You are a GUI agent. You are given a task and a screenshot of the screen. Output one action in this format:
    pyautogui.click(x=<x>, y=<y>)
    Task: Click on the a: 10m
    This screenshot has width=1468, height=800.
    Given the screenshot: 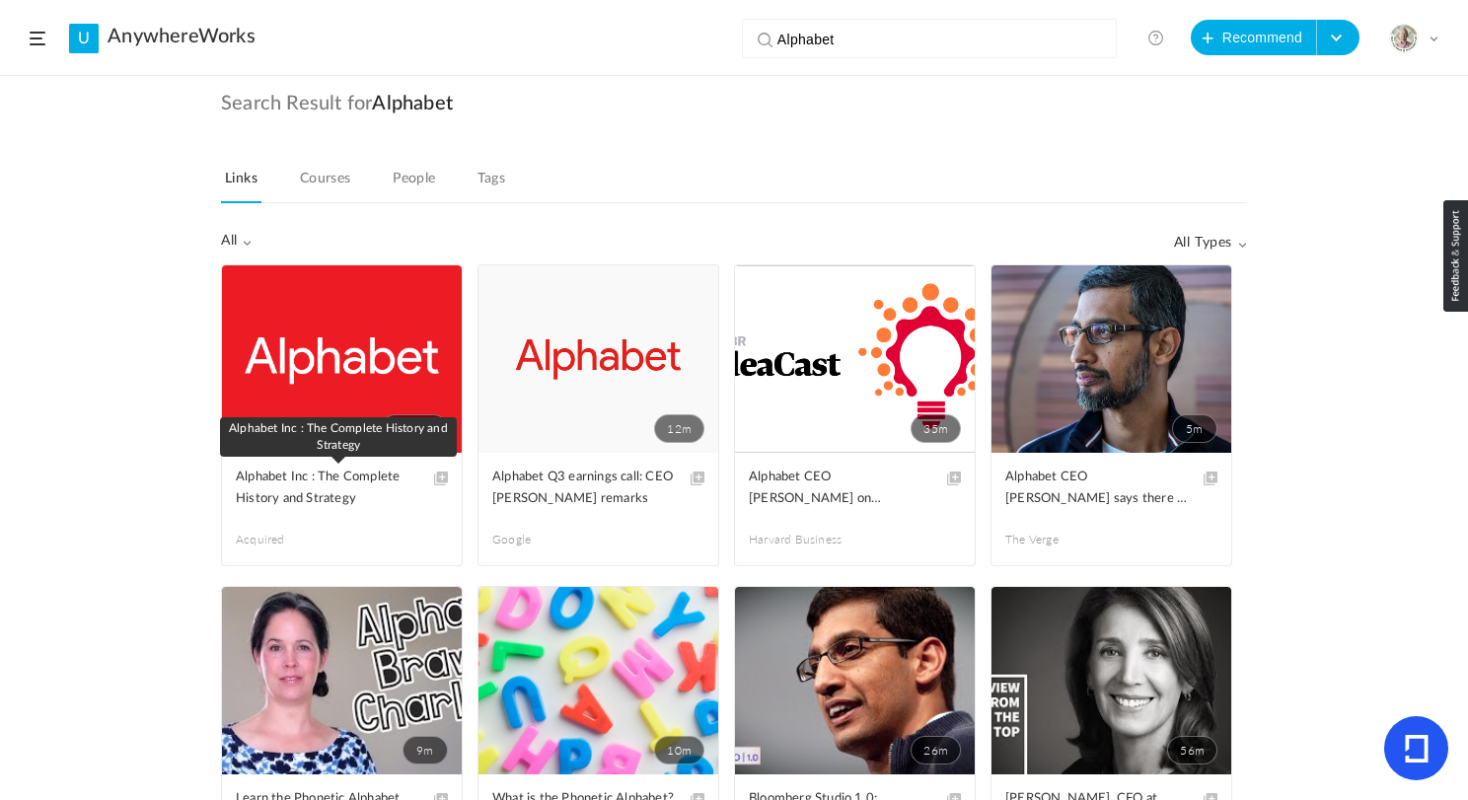 What is the action you would take?
    pyautogui.click(x=598, y=681)
    